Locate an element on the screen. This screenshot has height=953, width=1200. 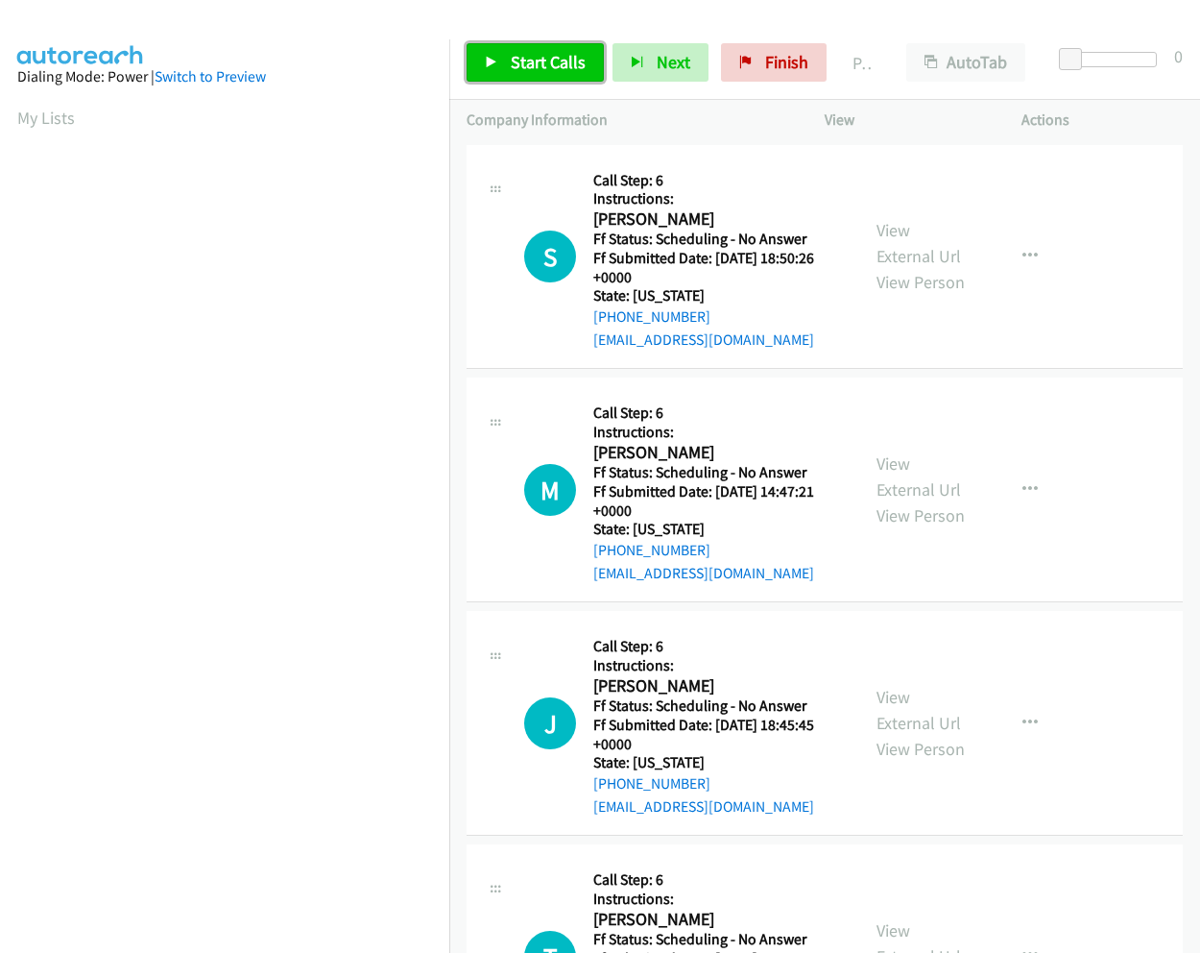
p: Paused is located at coordinates (862, 62).